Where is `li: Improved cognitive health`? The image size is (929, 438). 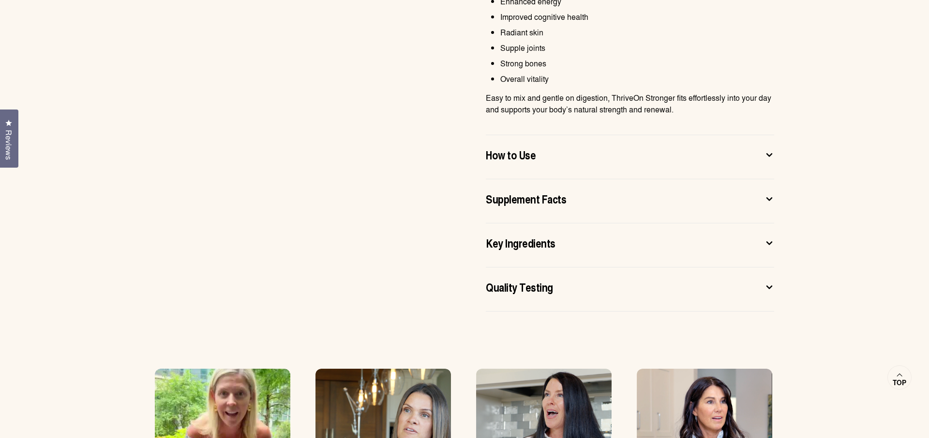
li: Improved cognitive health is located at coordinates (637, 17).